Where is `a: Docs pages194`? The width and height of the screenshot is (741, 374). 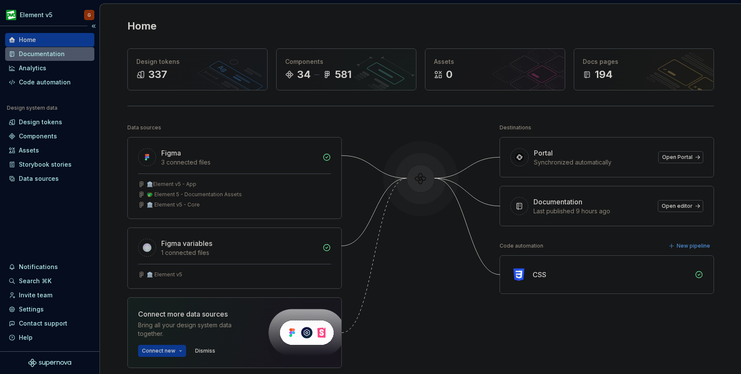 a: Docs pages194 is located at coordinates (644, 69).